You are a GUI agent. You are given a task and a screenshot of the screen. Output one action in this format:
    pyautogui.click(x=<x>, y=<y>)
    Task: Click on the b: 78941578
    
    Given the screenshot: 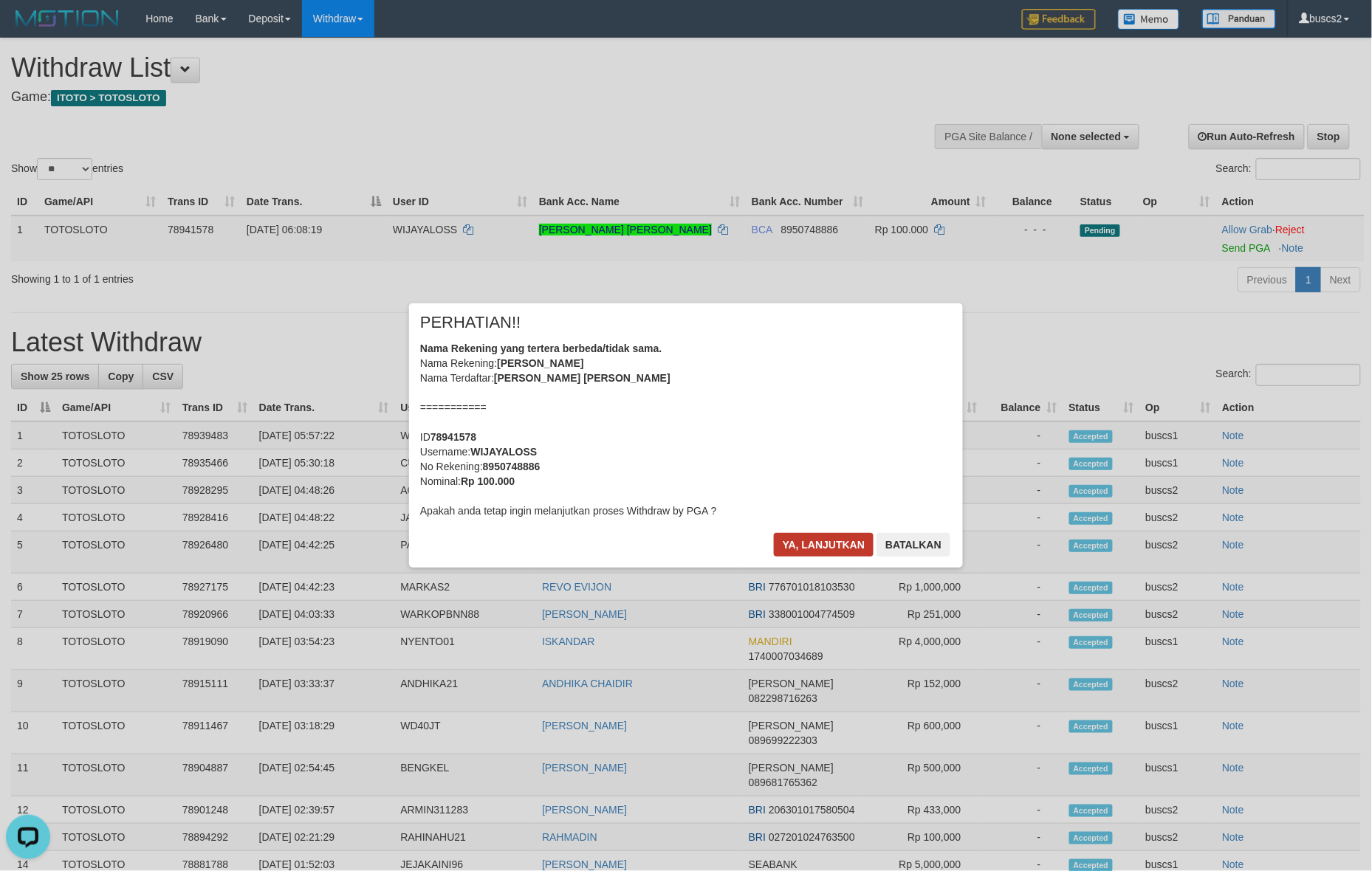 What is the action you would take?
    pyautogui.click(x=453, y=437)
    